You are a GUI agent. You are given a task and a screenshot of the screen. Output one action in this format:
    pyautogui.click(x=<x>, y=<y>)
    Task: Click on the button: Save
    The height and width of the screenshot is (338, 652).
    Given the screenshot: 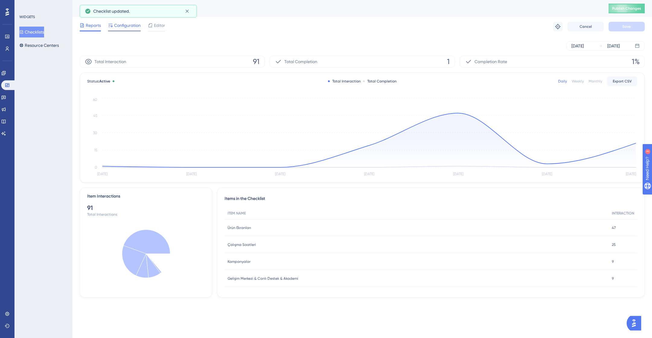 What is the action you would take?
    pyautogui.click(x=627, y=27)
    